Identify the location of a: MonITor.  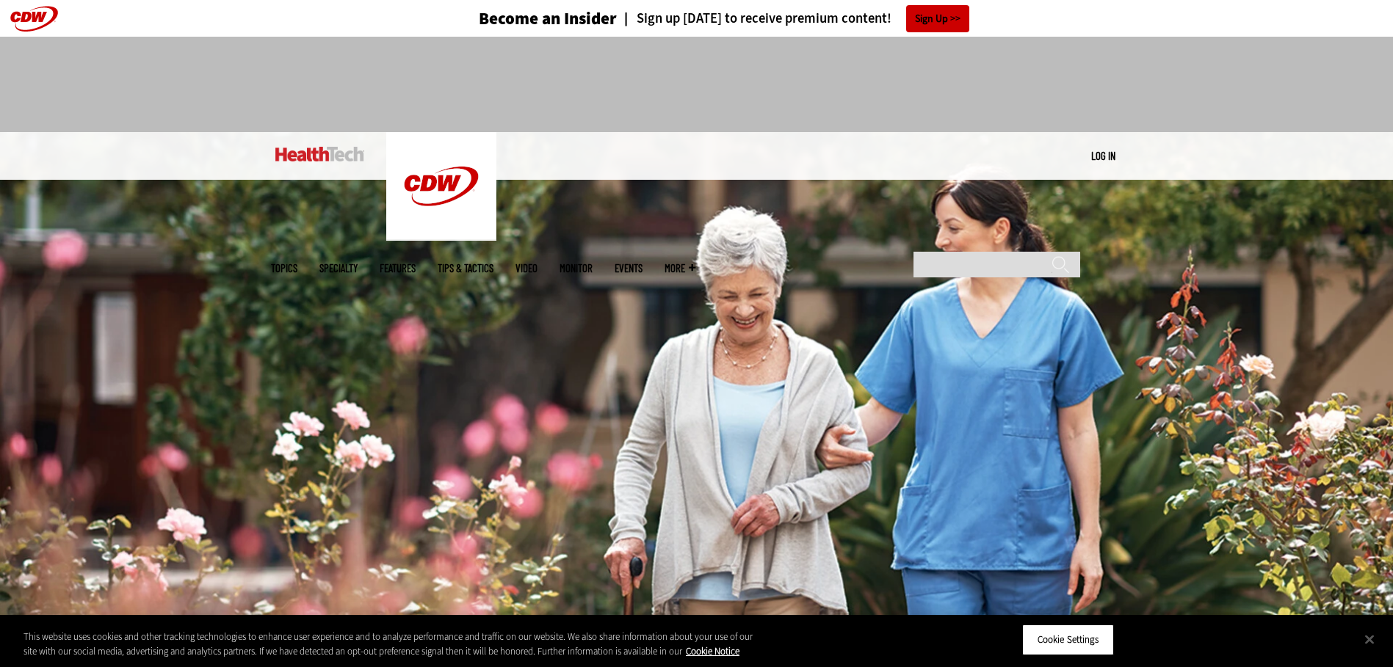
(576, 268).